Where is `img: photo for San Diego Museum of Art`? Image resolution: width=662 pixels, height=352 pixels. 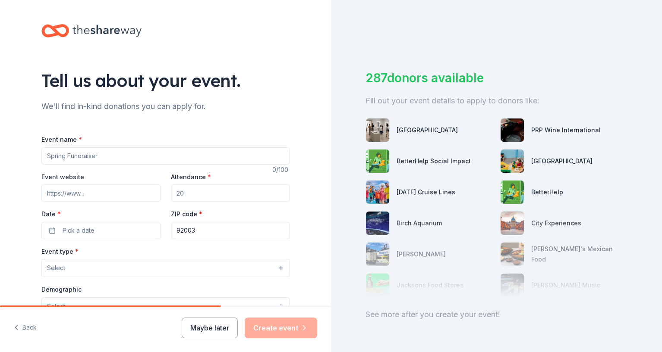 img: photo for San Diego Museum of Art is located at coordinates (377, 130).